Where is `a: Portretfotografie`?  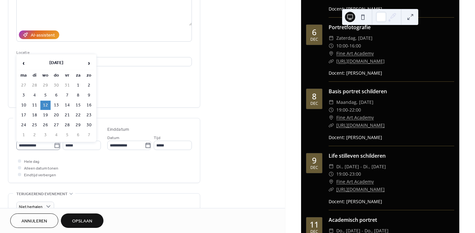
a: Portretfotografie is located at coordinates (349, 27).